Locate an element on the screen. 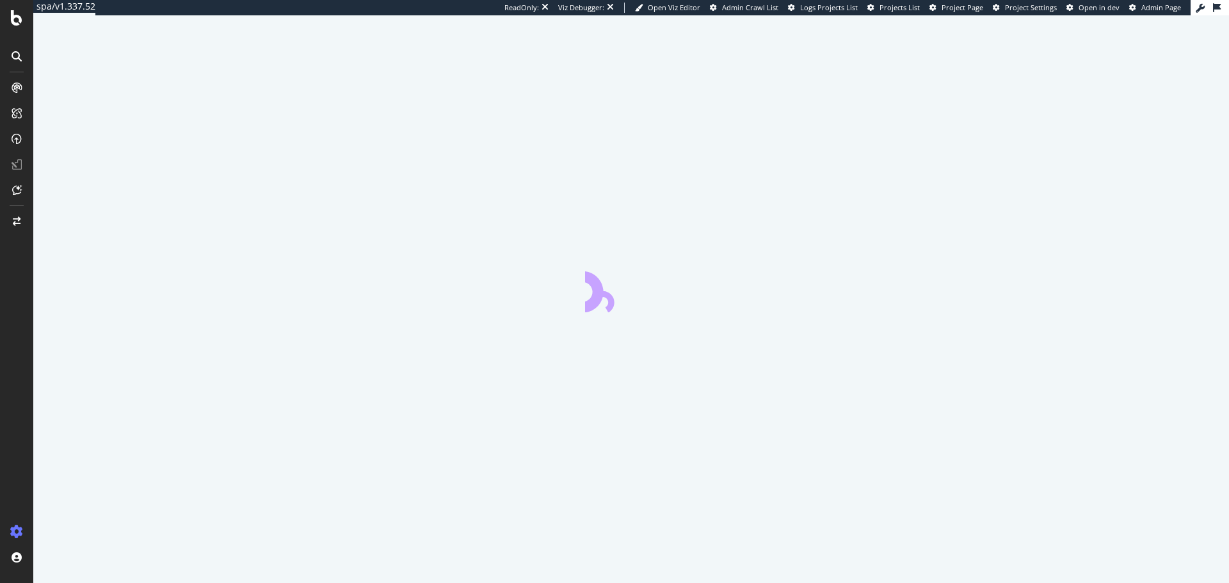 The image size is (1229, 583). a: Admin Crawl List is located at coordinates (744, 8).